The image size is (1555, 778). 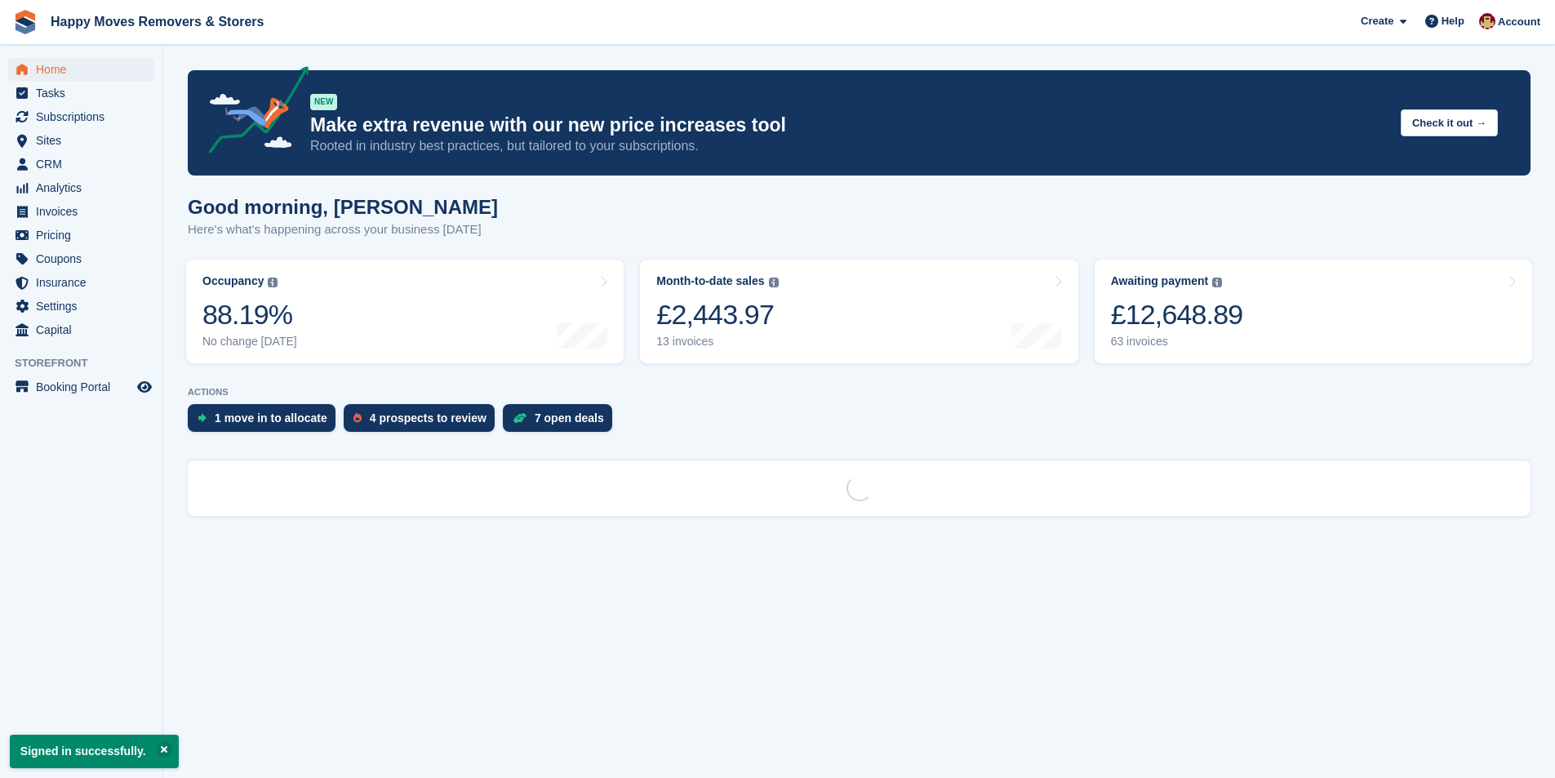 What do you see at coordinates (1314, 311) in the screenshot?
I see `a: Awaiting payment £12,648.89 63 invoices` at bounding box center [1314, 311].